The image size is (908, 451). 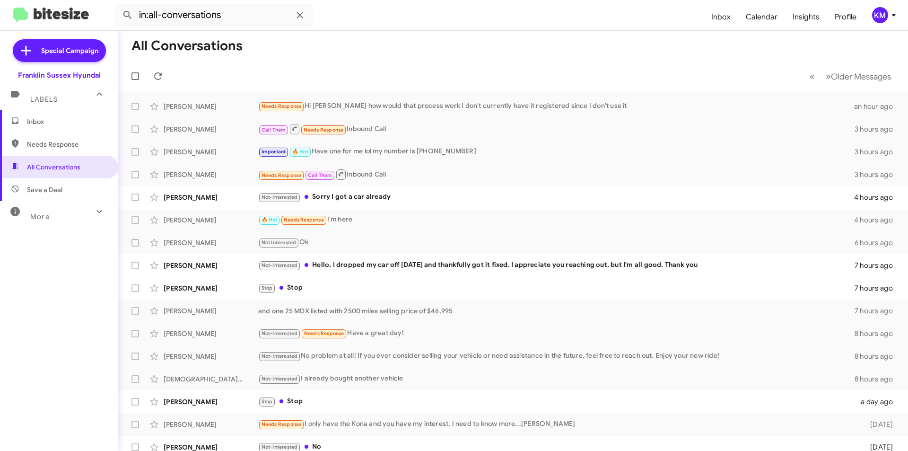 I want to click on a: Insights, so click(x=806, y=17).